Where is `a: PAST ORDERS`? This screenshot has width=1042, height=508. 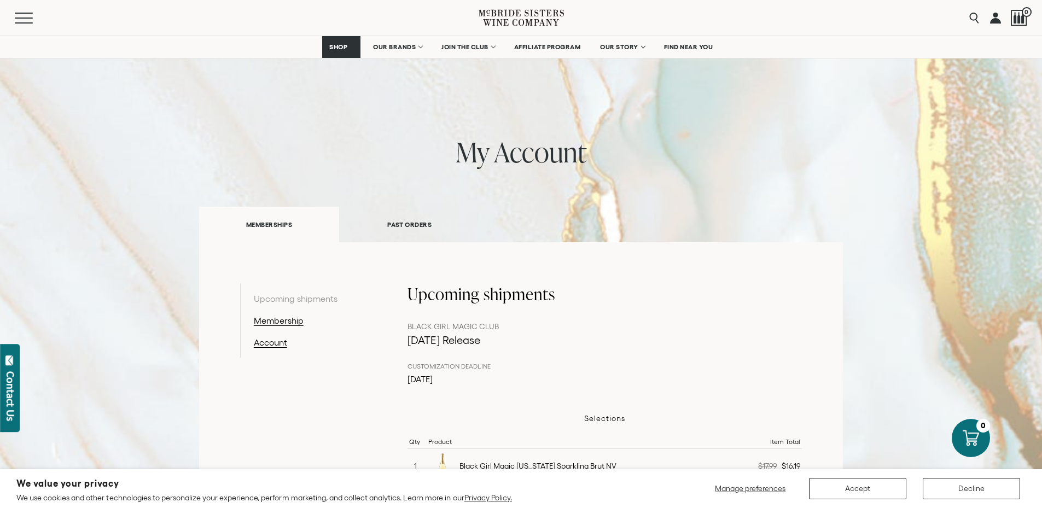
a: PAST ORDERS is located at coordinates (409, 224).